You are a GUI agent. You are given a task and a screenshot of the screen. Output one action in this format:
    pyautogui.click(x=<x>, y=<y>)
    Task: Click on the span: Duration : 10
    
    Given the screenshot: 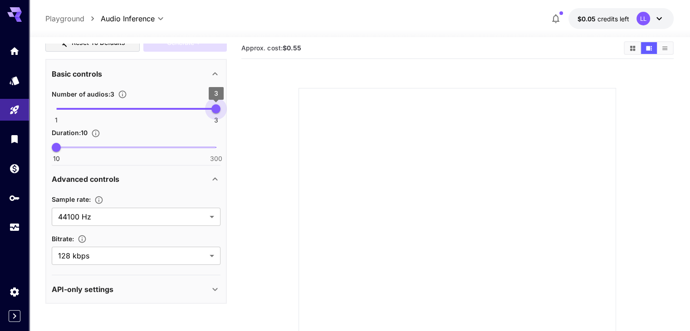 What is the action you would take?
    pyautogui.click(x=69, y=132)
    